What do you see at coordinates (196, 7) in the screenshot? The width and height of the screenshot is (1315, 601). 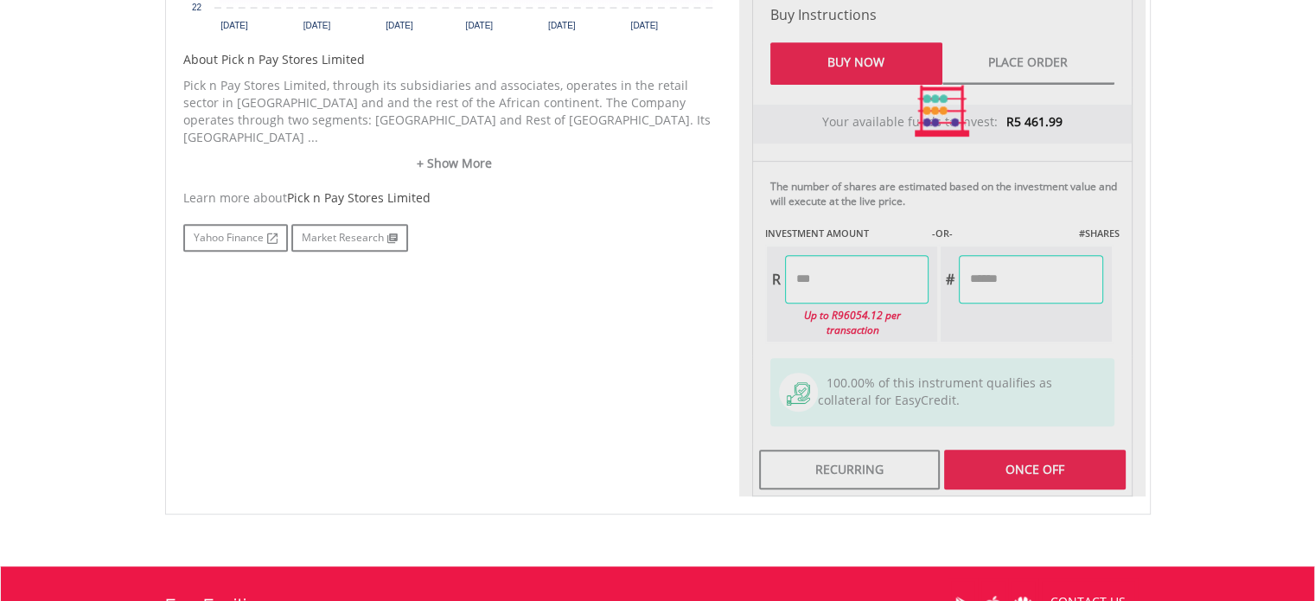 I see `text: 22` at bounding box center [196, 7].